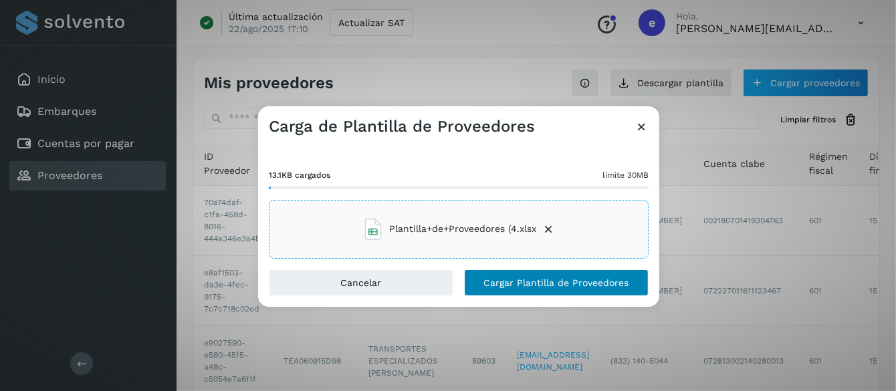  What do you see at coordinates (556, 283) in the screenshot?
I see `span: Cargar Plantilla de Proveedores` at bounding box center [556, 283].